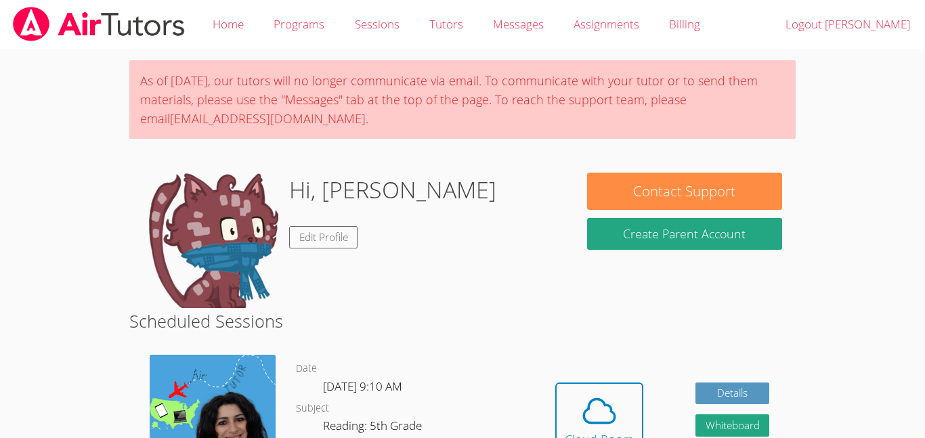 The image size is (925, 438). Describe the element at coordinates (306, 369) in the screenshot. I see `dt: Date` at that location.